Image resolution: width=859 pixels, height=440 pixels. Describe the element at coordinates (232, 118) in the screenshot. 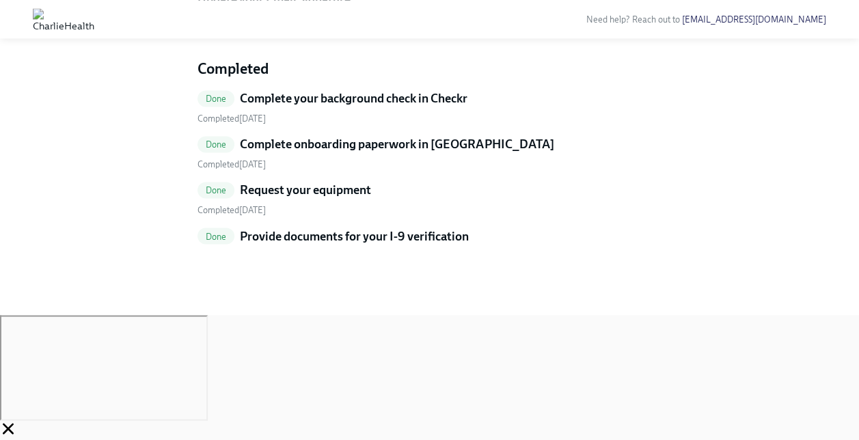

I see `span: Wednesday, September 17th 2025, 9:33 pm` at that location.